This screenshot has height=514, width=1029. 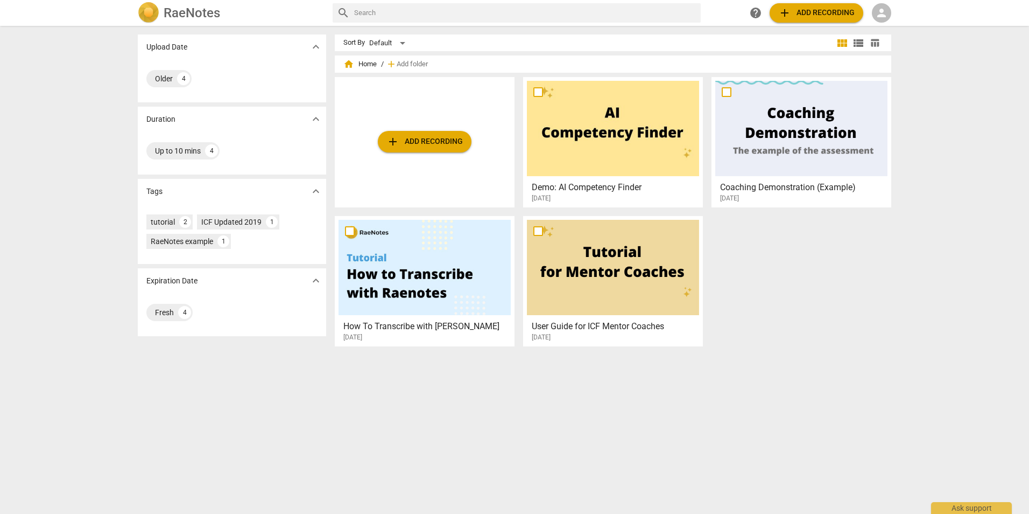 I want to click on div: Ask support, so click(x=972, y=508).